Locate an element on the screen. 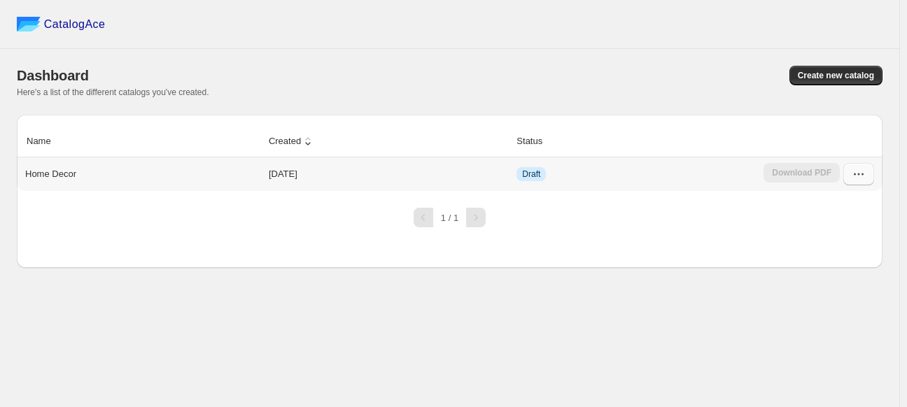  span: Here's a list of the different catalogs you've created. is located at coordinates (113, 92).